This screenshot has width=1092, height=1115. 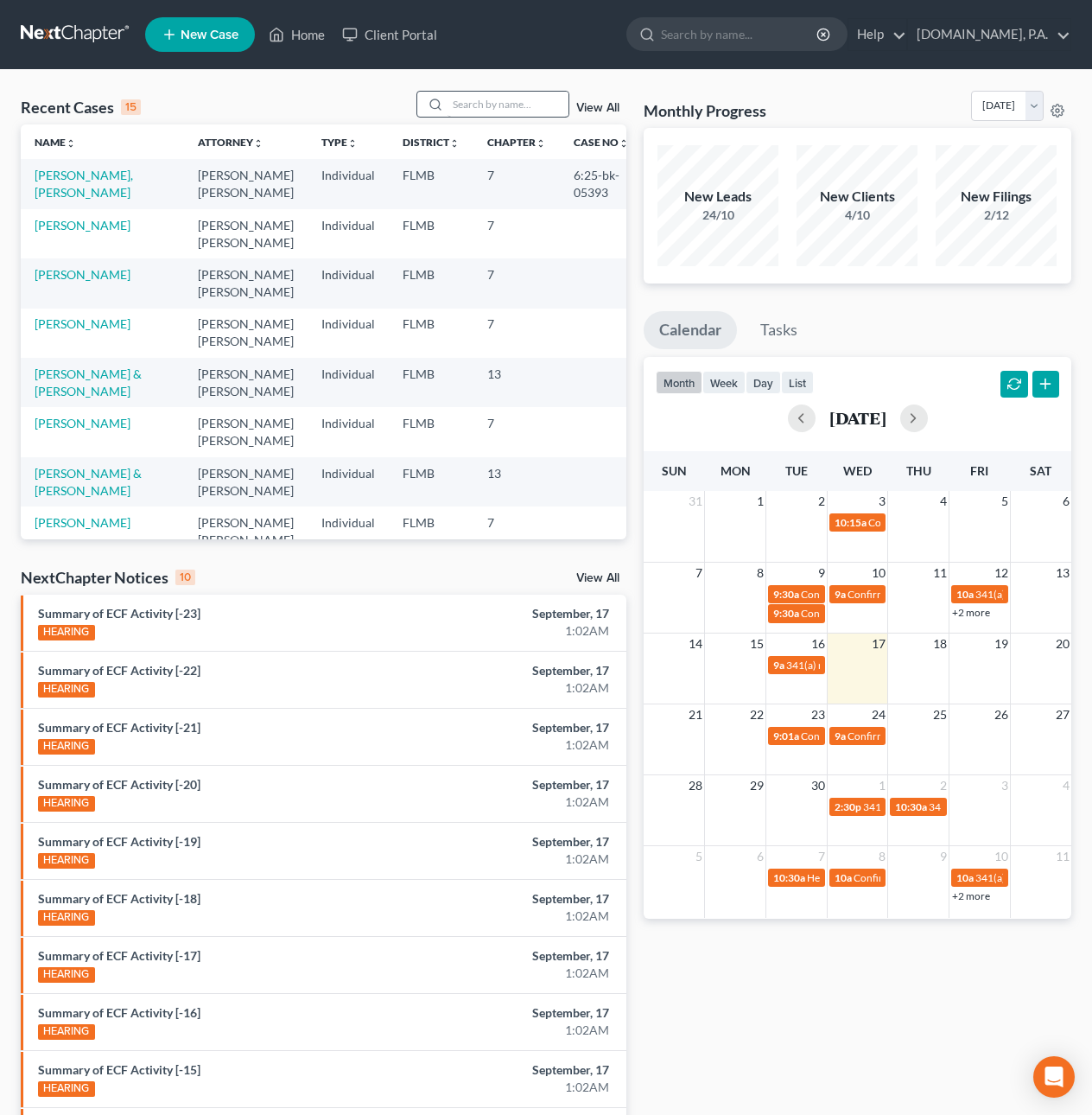 I want to click on span: Fri, so click(x=978, y=470).